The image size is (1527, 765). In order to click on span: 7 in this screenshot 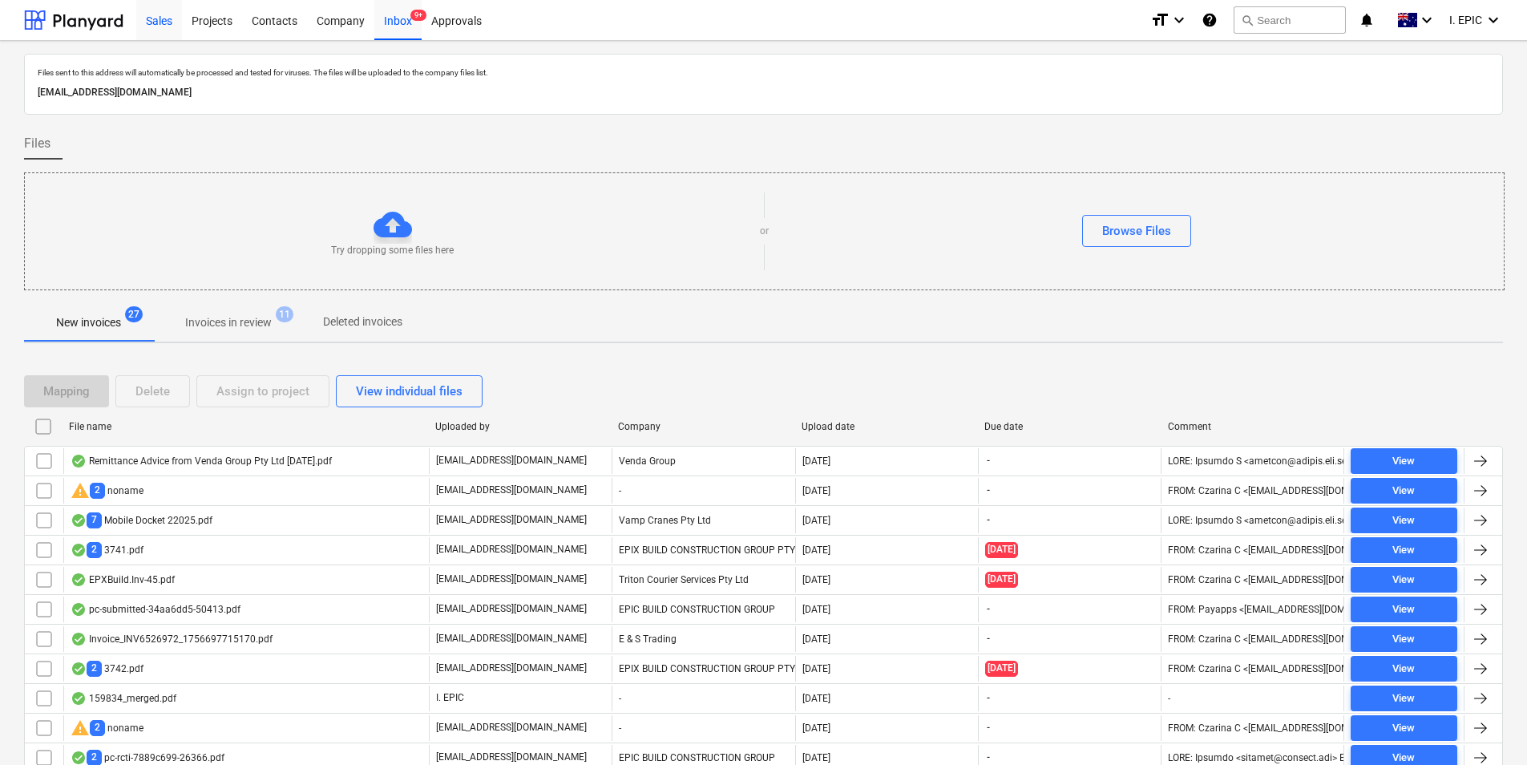, I will do `click(94, 519)`.